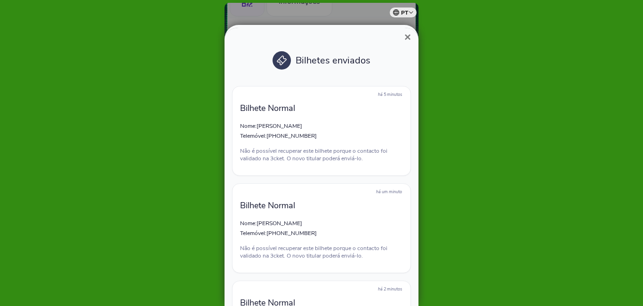  I want to click on span: há 2 minutos, so click(390, 290).